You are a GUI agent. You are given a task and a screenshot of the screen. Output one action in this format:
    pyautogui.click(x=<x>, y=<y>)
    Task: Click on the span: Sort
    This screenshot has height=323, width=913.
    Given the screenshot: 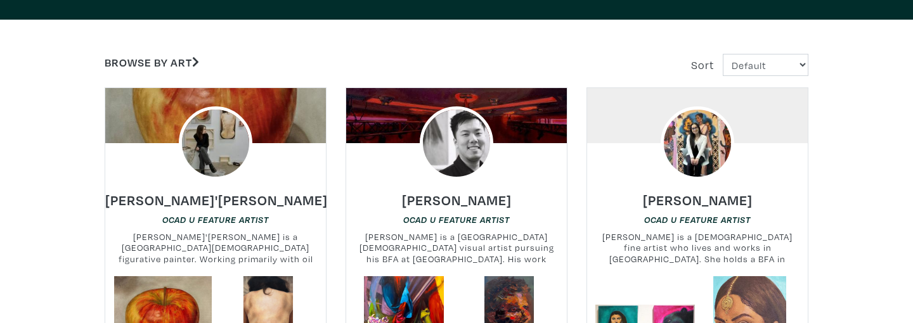 What is the action you would take?
    pyautogui.click(x=702, y=65)
    